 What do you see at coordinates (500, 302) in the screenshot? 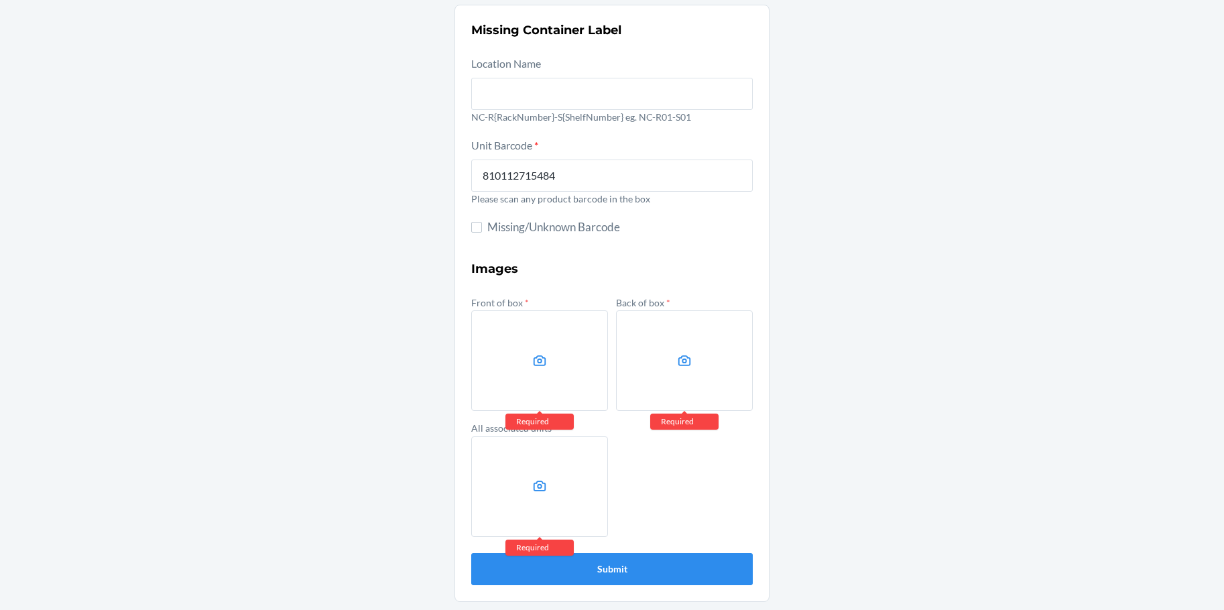
I see `label: Front of box` at bounding box center [500, 302].